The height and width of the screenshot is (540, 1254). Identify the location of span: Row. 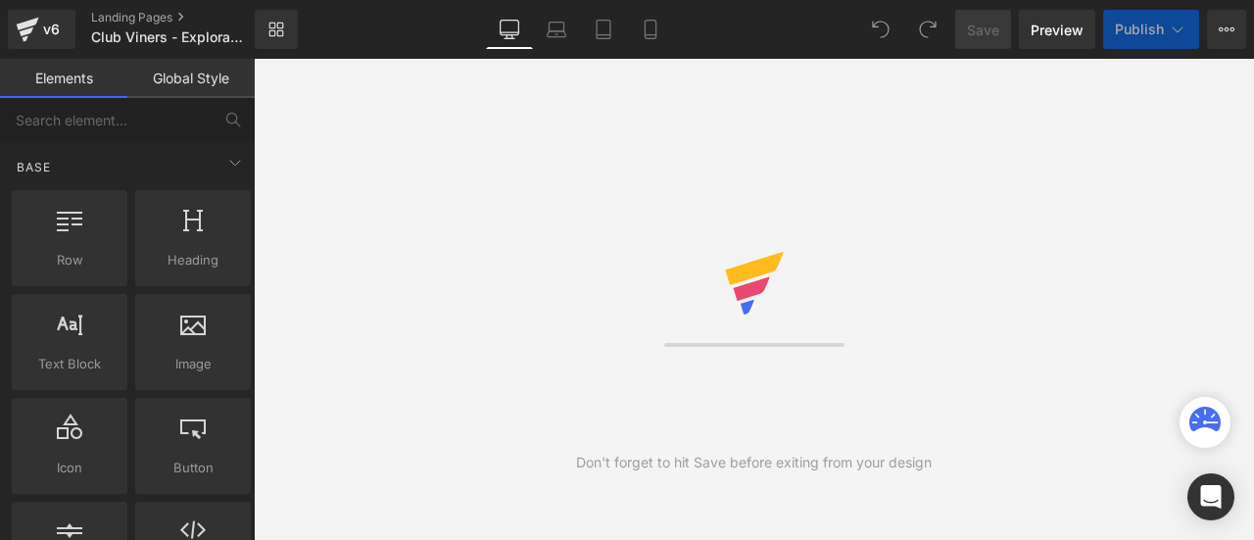
(70, 260).